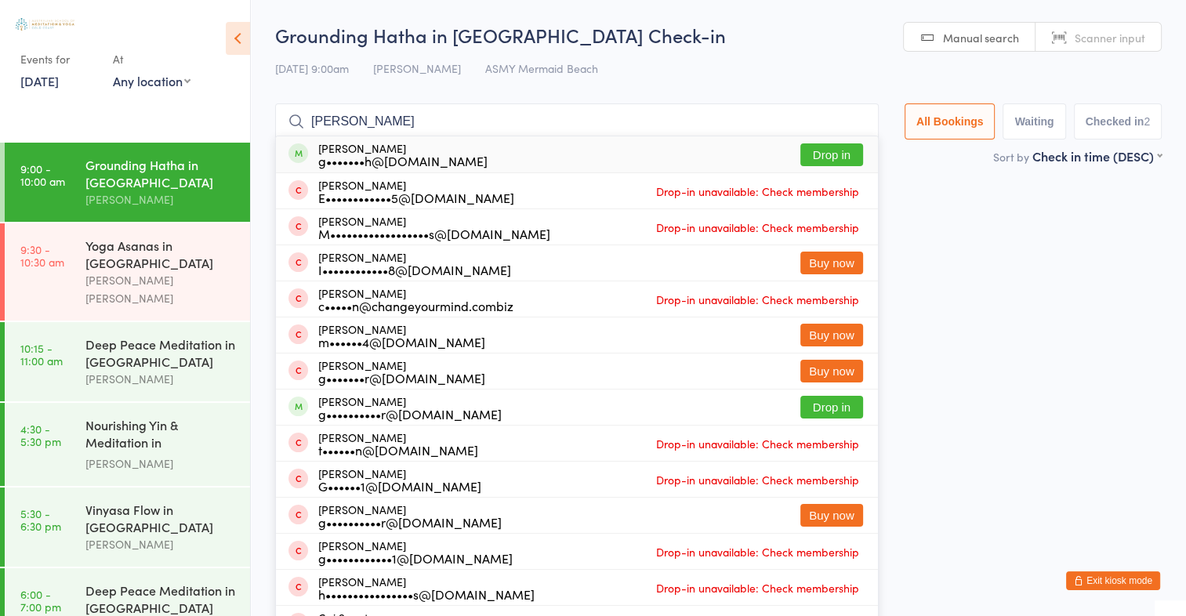 The image size is (1186, 616). Describe the element at coordinates (42, 175) in the screenshot. I see `time: 9:00 - 10:00 am` at that location.